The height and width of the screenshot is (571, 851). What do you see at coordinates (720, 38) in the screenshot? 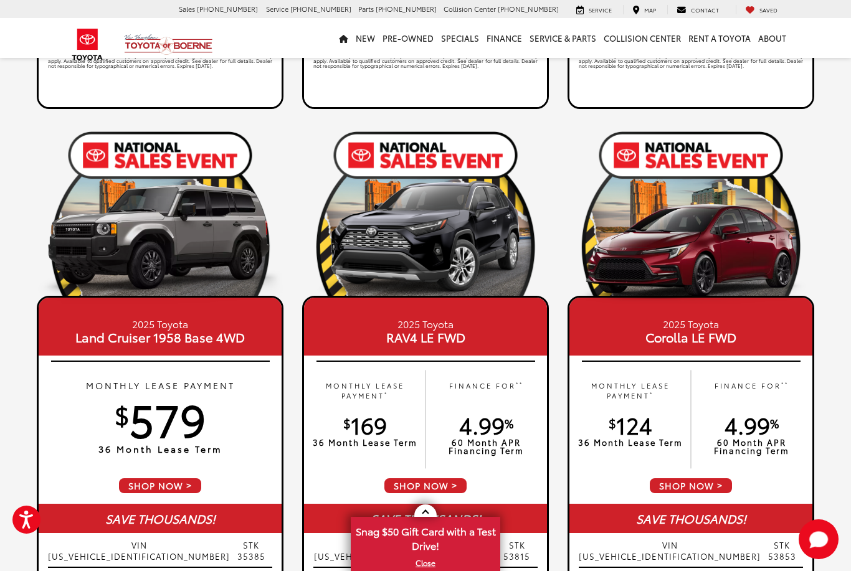
I see `a: Rent a Toyota` at bounding box center [720, 38].